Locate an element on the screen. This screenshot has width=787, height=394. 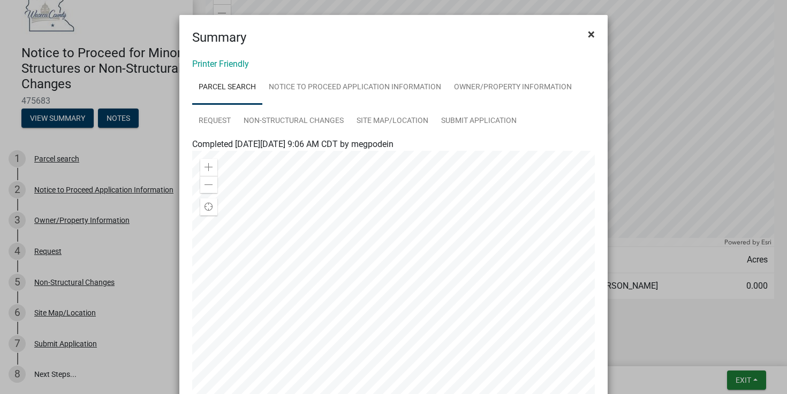
button: Close is located at coordinates (591, 34).